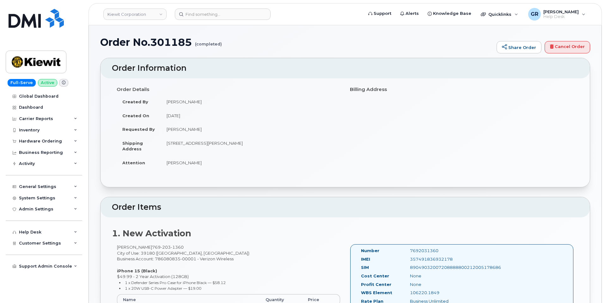 The height and width of the screenshot is (303, 605). What do you see at coordinates (133, 146) in the screenshot?
I see `strong: Shipping Address` at bounding box center [133, 146].